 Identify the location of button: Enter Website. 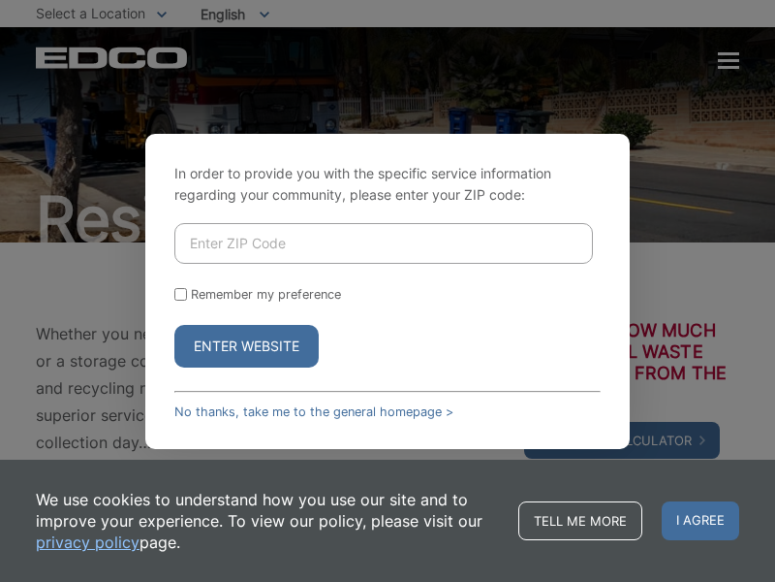
(246, 346).